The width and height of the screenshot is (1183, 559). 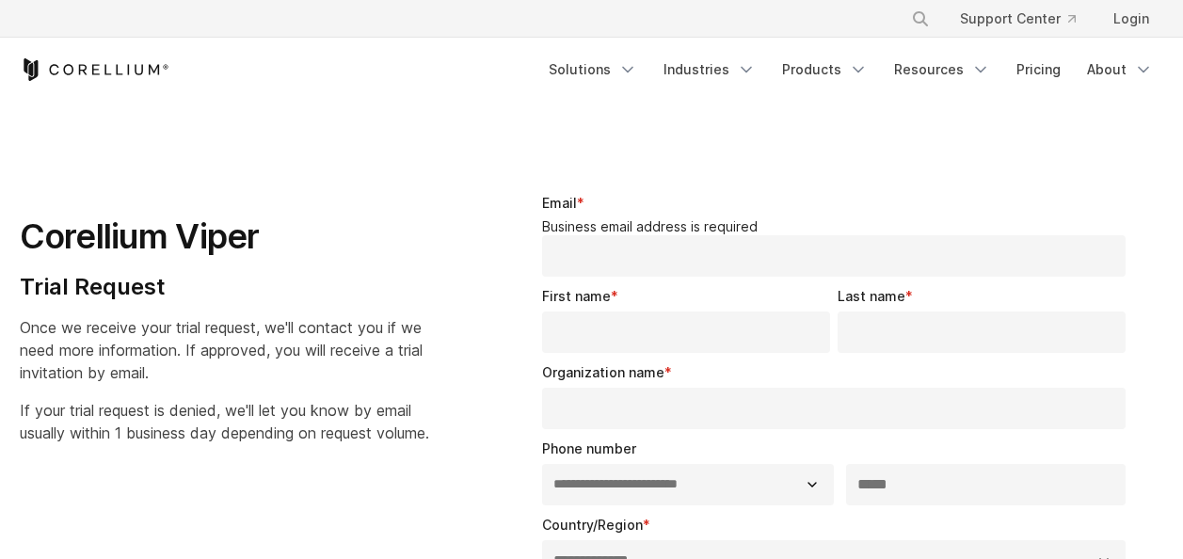 What do you see at coordinates (593, 70) in the screenshot?
I see `a: Solutions` at bounding box center [593, 70].